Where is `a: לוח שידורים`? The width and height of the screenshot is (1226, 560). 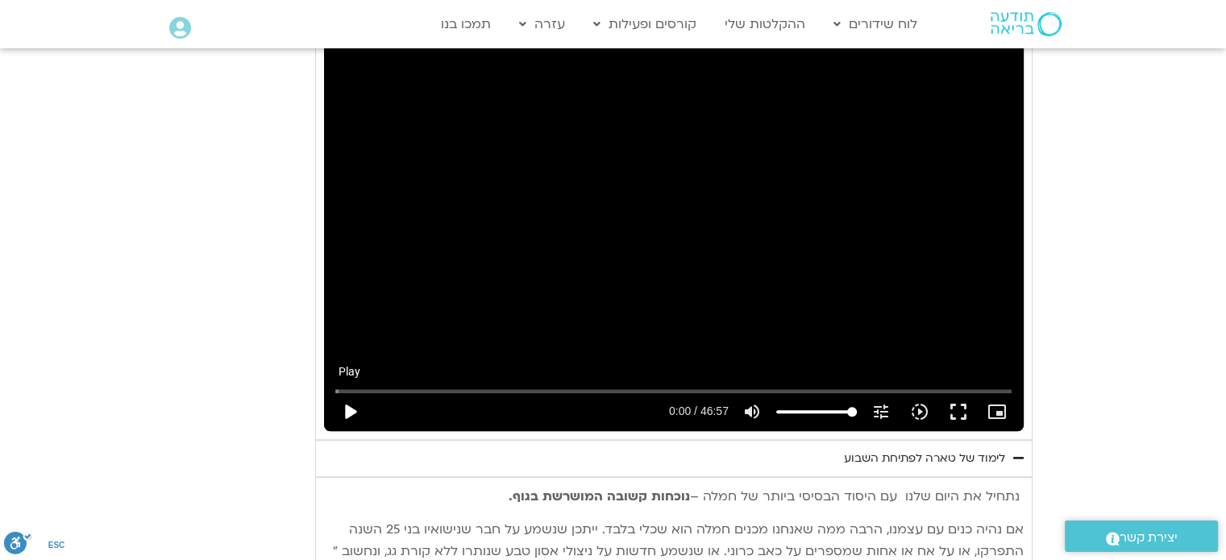
a: לוח שידורים is located at coordinates (875, 24).